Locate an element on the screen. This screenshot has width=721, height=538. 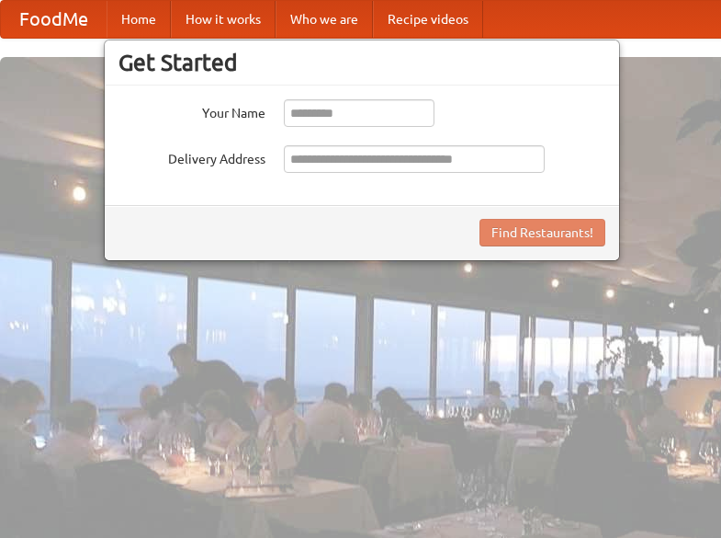
a: How it works is located at coordinates (223, 19).